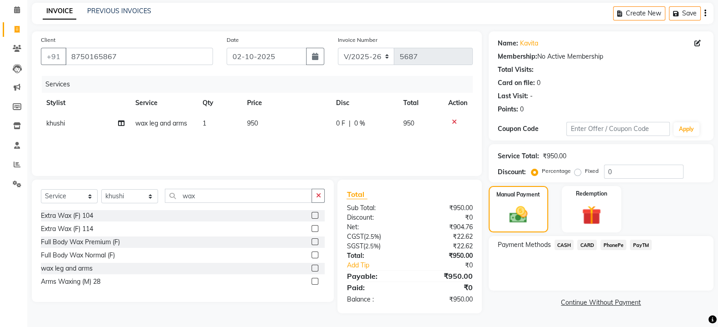  I want to click on a: INVOICE, so click(59, 11).